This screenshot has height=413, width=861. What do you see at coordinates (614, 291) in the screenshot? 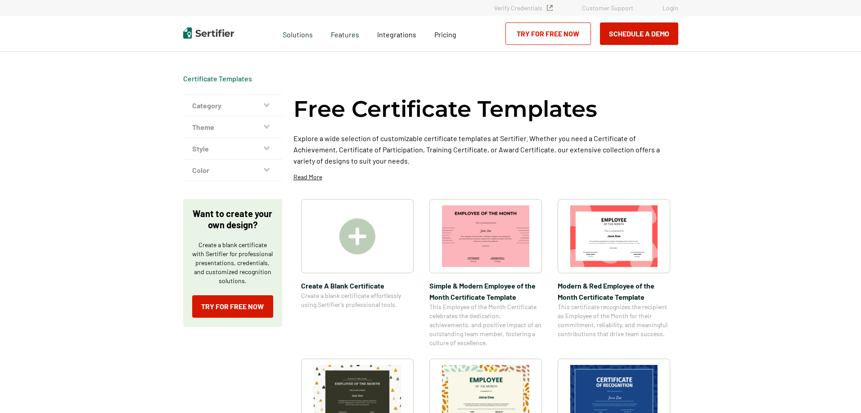
I see `span: Modern & Red Employee of the Month Certificate Template` at bounding box center [614, 291].